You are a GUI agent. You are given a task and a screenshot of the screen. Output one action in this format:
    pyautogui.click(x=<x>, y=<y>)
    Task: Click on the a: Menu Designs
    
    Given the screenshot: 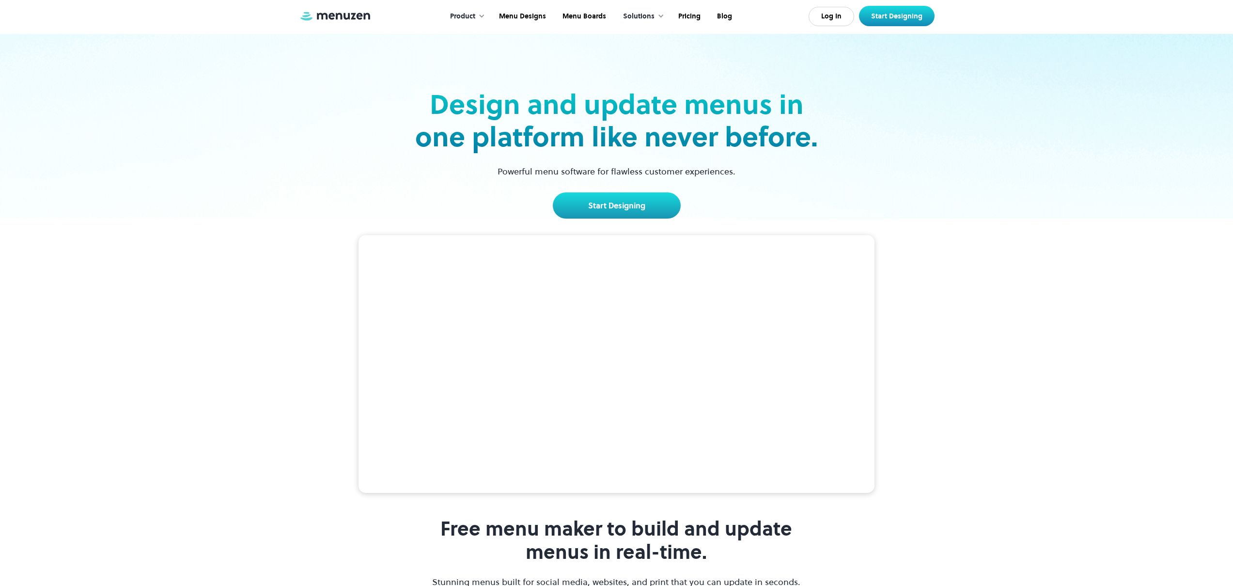 What is the action you would take?
    pyautogui.click(x=521, y=16)
    